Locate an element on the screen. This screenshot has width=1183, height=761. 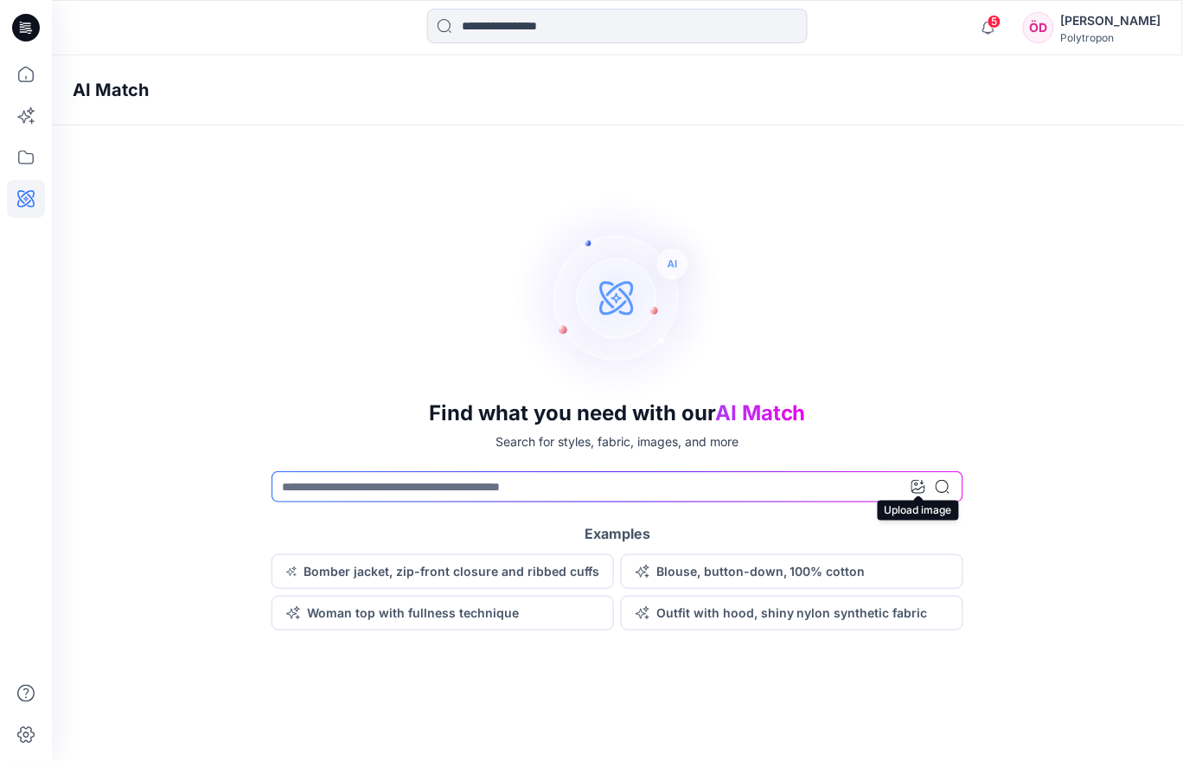
p: Search for styles, fabric, images, and more is located at coordinates (617, 441).